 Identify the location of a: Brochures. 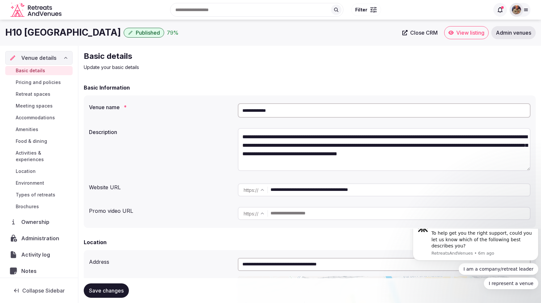
(39, 207).